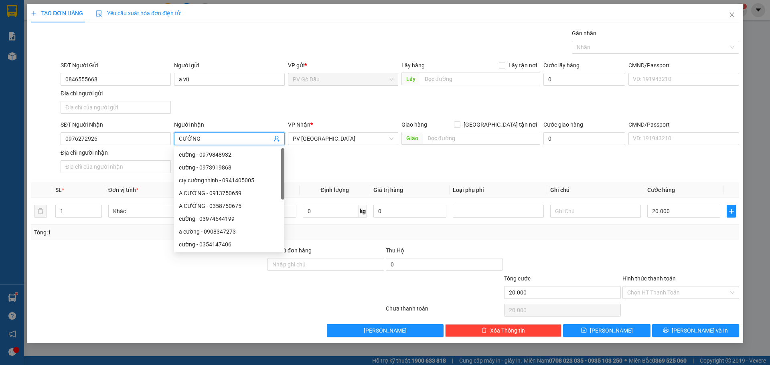  Describe the element at coordinates (229, 125) in the screenshot. I see `div: Người nhận` at that location.